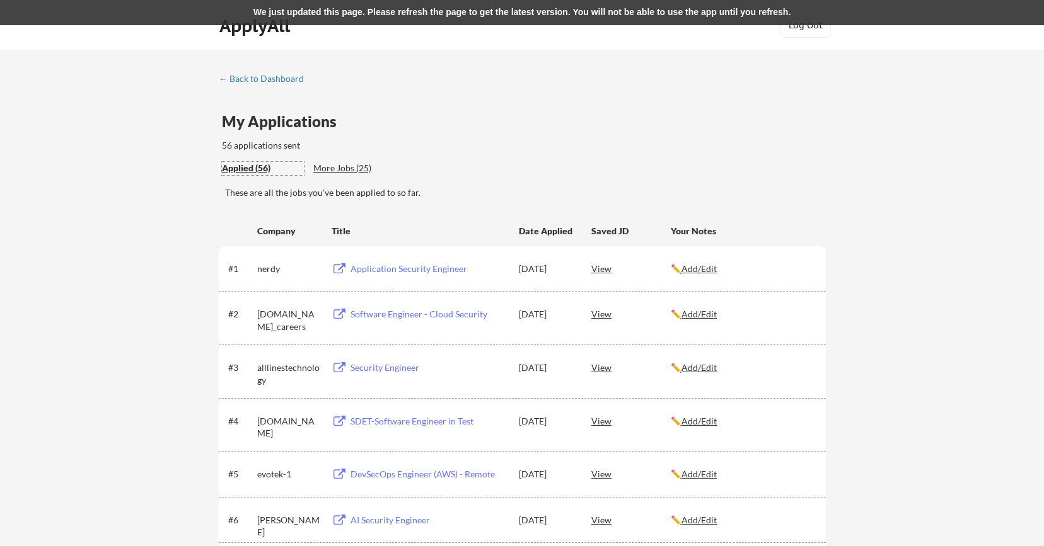 Image resolution: width=1044 pixels, height=546 pixels. Describe the element at coordinates (805, 25) in the screenshot. I see `button: Log Out` at that location.